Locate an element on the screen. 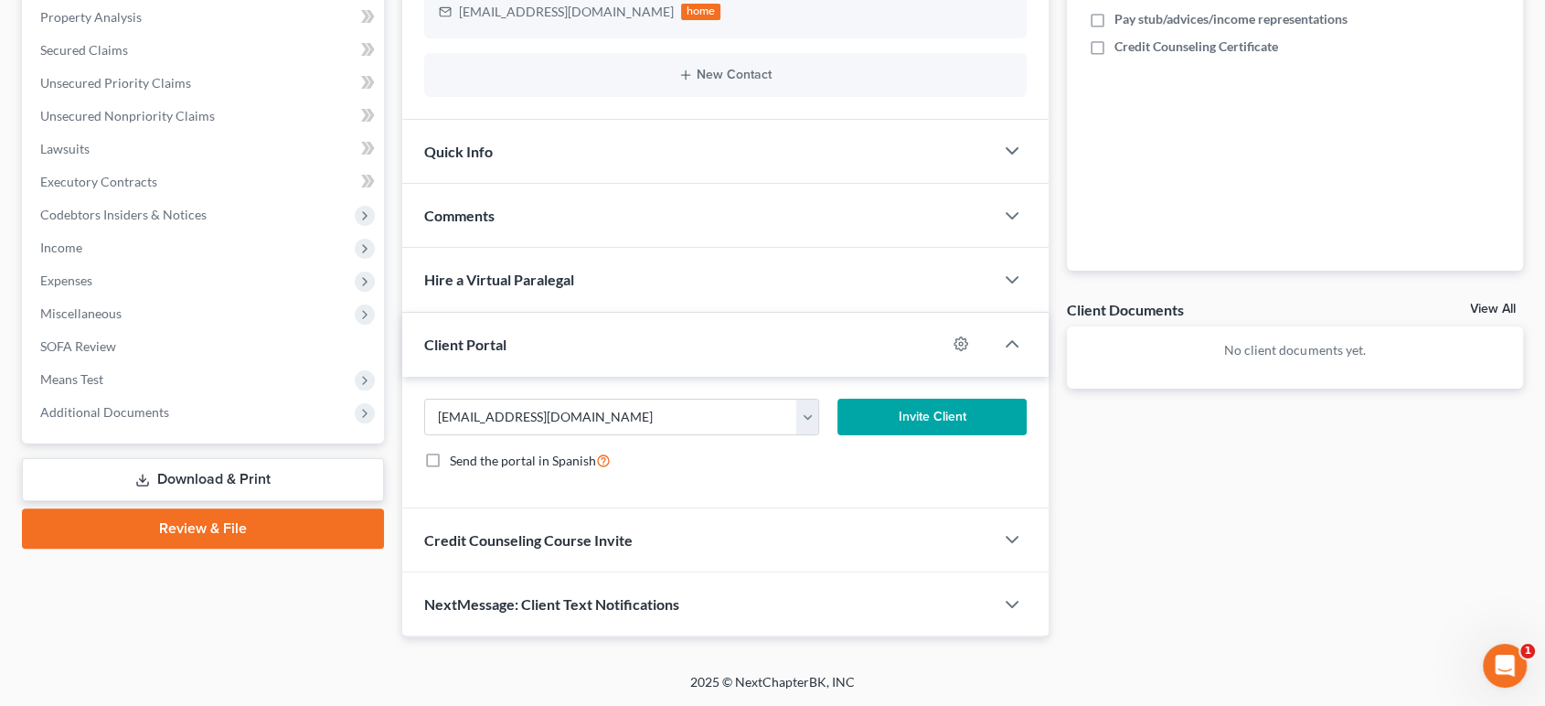 Image resolution: width=1545 pixels, height=706 pixels. a: Executory Contracts is located at coordinates (205, 182).